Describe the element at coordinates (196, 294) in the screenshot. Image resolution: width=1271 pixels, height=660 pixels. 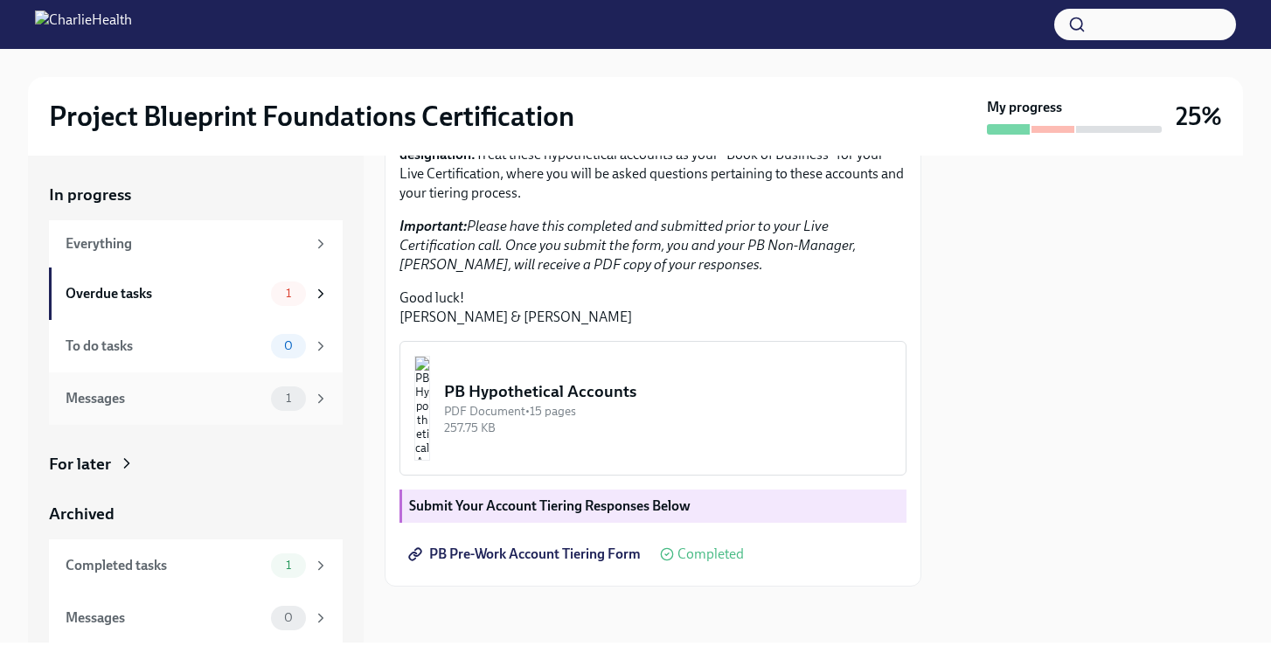
I see `a: Overdue tasks1` at that location.